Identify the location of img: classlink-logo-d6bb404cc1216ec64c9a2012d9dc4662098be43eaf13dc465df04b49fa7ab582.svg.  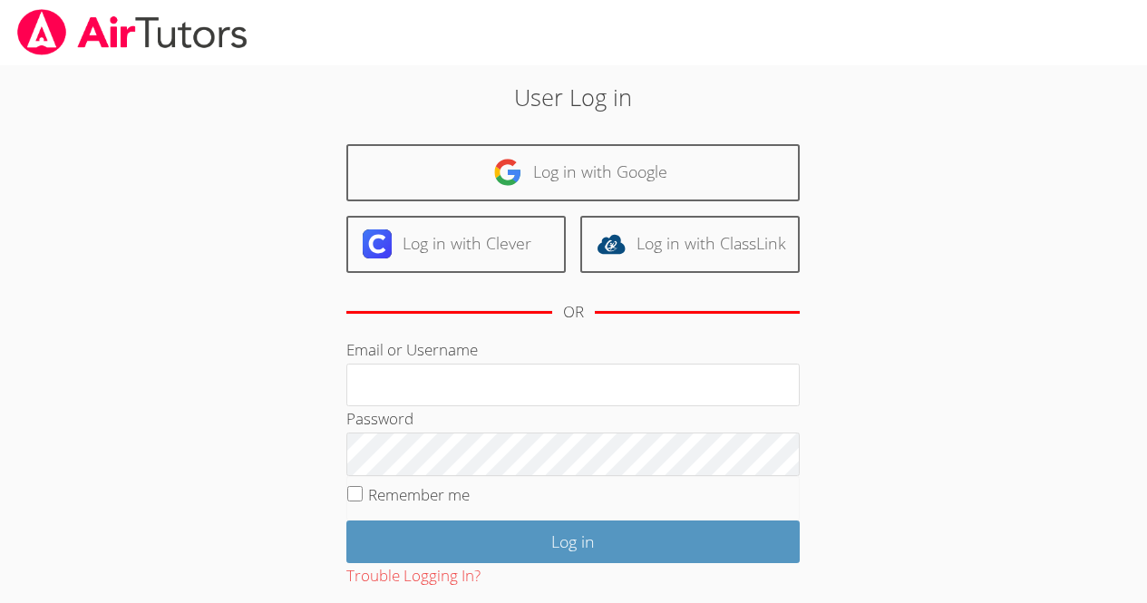
(611, 244).